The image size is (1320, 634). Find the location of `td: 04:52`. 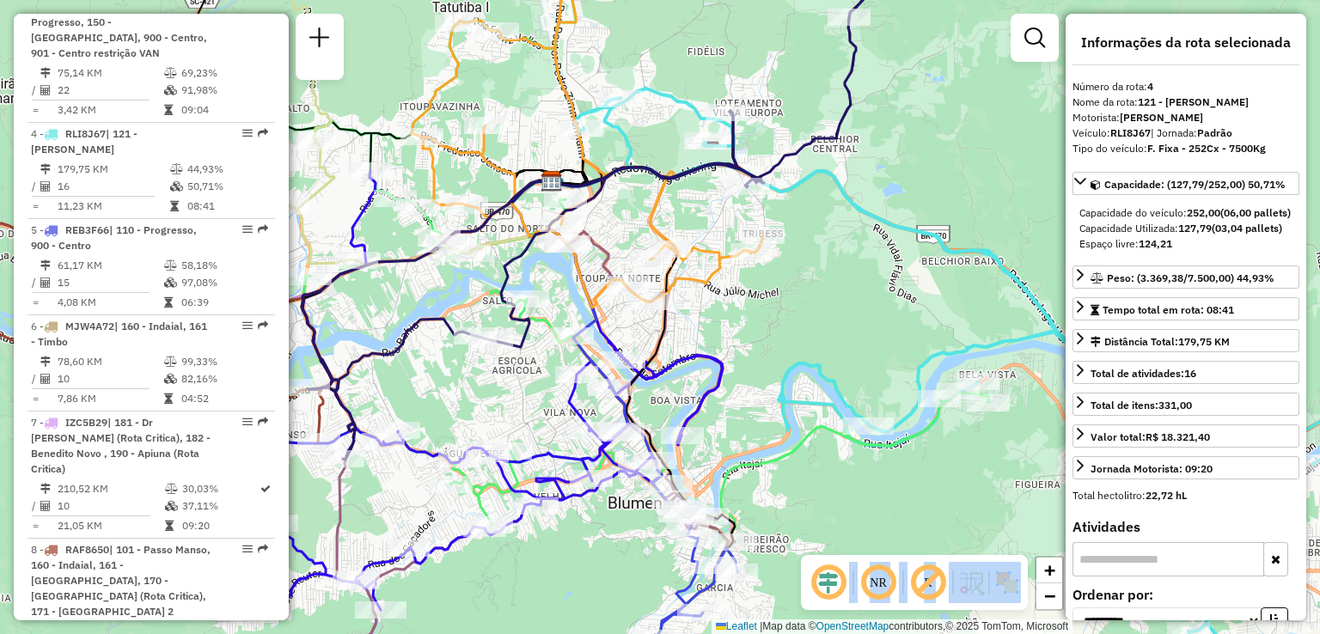

td: 04:52 is located at coordinates (223, 399).